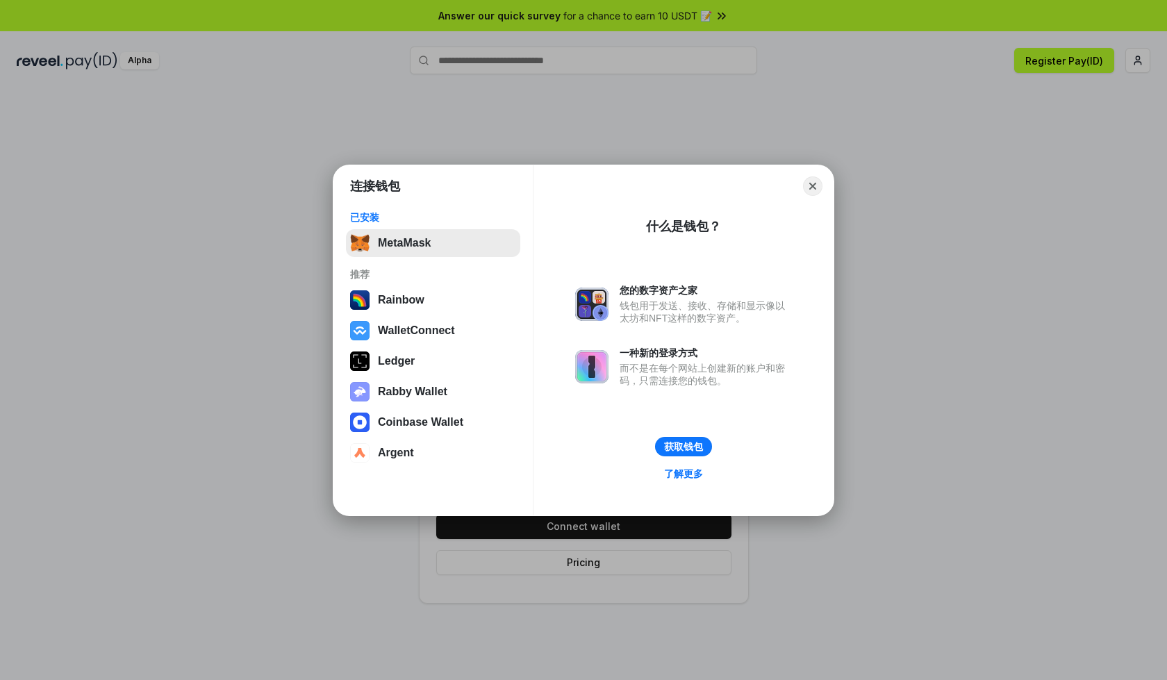  What do you see at coordinates (706, 312) in the screenshot?
I see `div: 钱包用于发送、接收、存储和显示像以太坊和NFT这样的数字资产。` at bounding box center [706, 312].